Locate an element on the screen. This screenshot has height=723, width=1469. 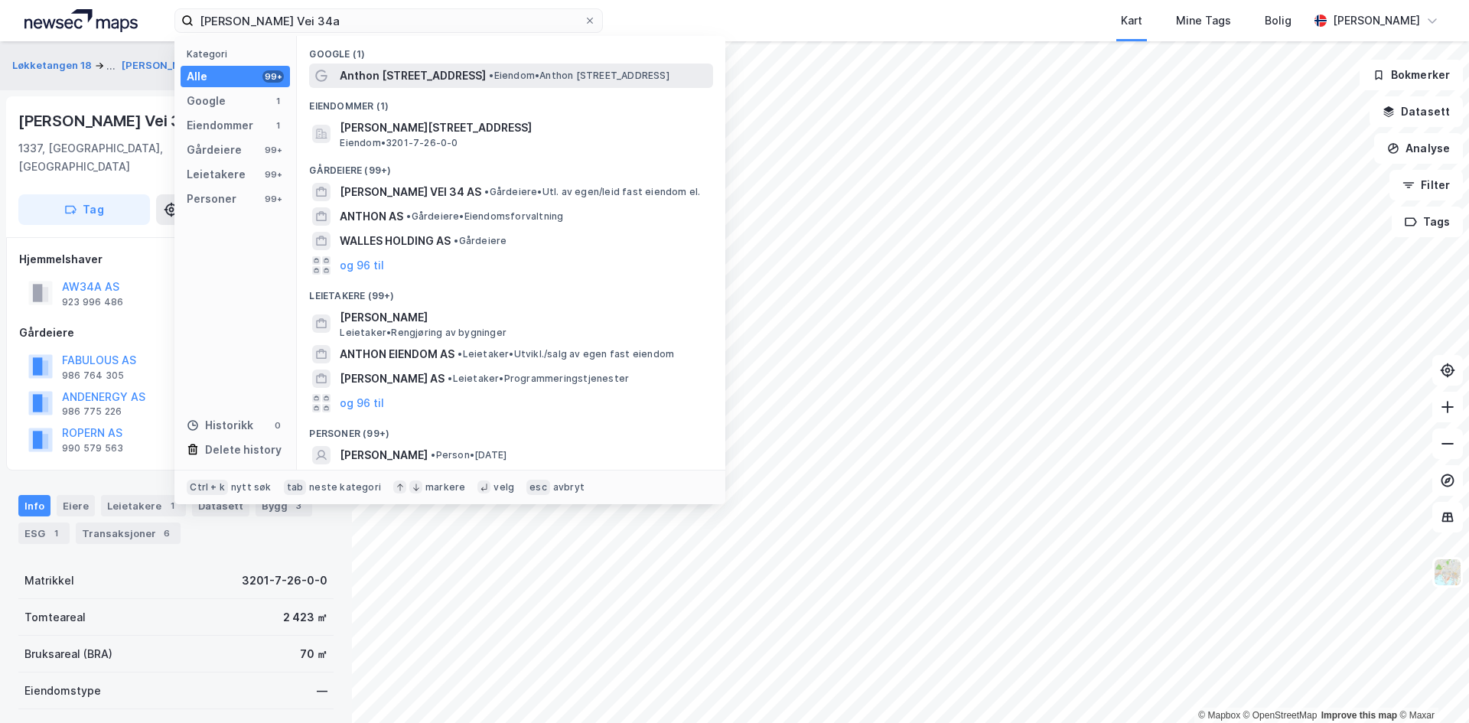
button: Løkketangen 18 is located at coordinates (54, 66).